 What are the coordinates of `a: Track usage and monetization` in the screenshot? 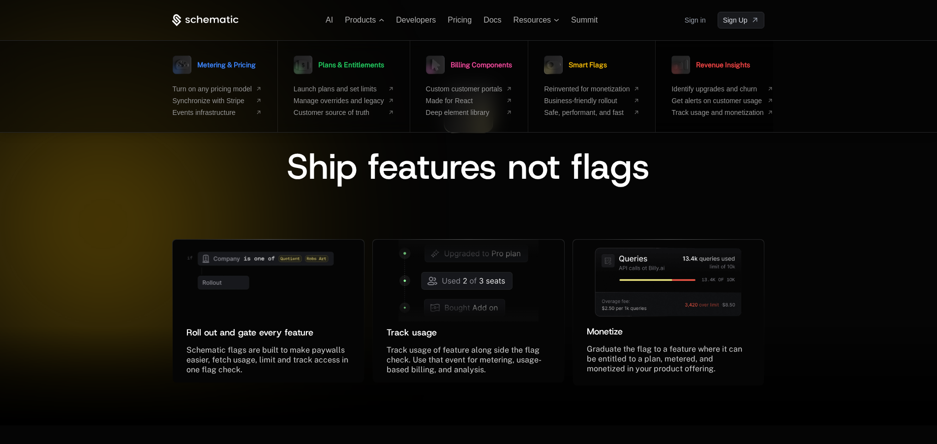 It's located at (722, 113).